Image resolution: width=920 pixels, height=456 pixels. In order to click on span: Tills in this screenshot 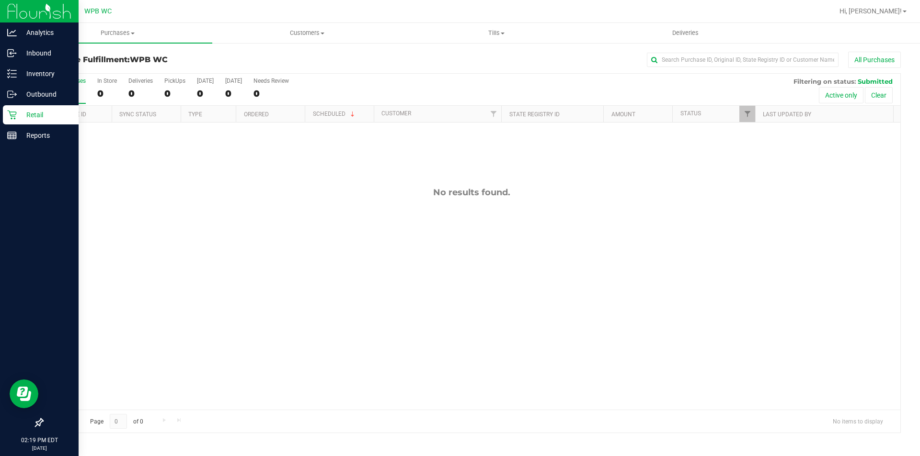, I will do `click(496, 33)`.